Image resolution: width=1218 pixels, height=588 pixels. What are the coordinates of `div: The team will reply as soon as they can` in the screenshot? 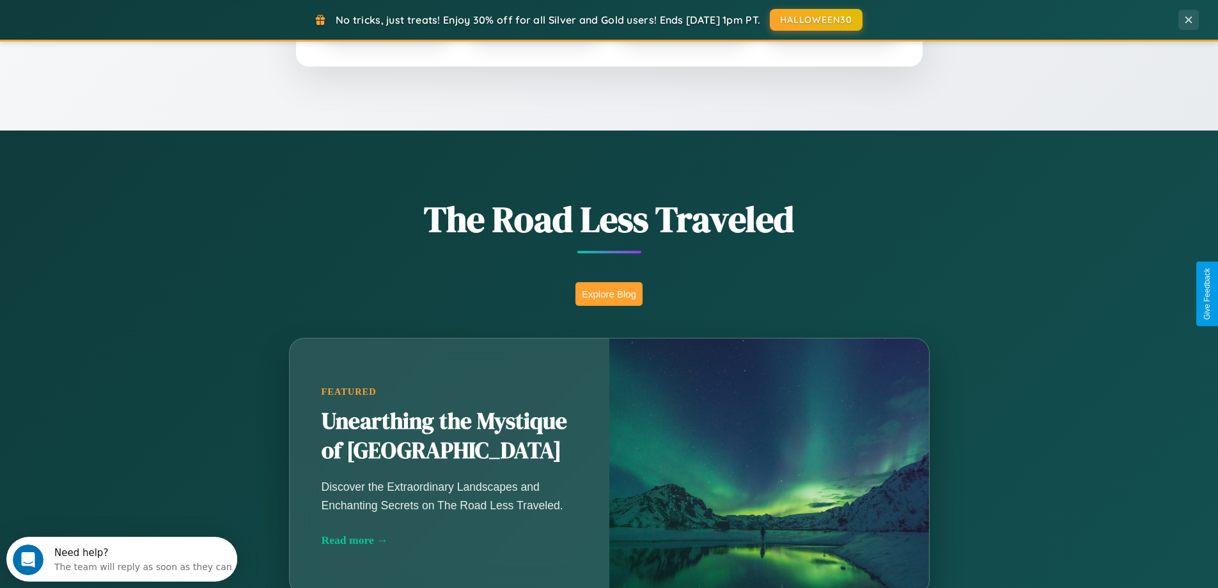 It's located at (137, 27).